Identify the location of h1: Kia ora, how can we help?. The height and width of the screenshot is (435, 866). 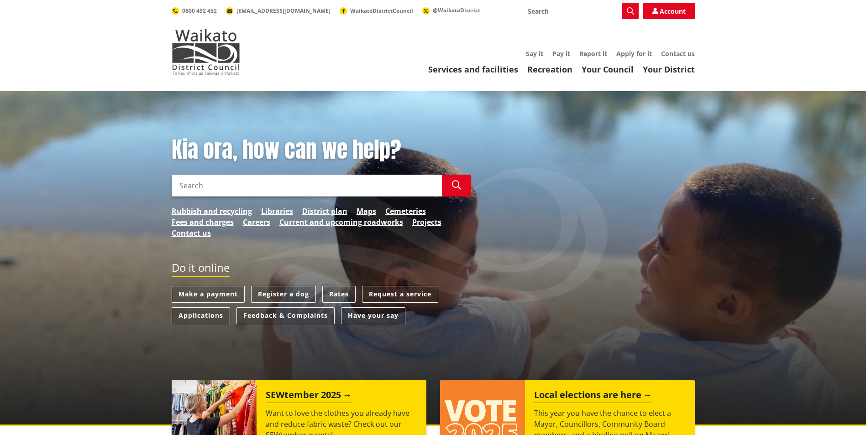
(321, 150).